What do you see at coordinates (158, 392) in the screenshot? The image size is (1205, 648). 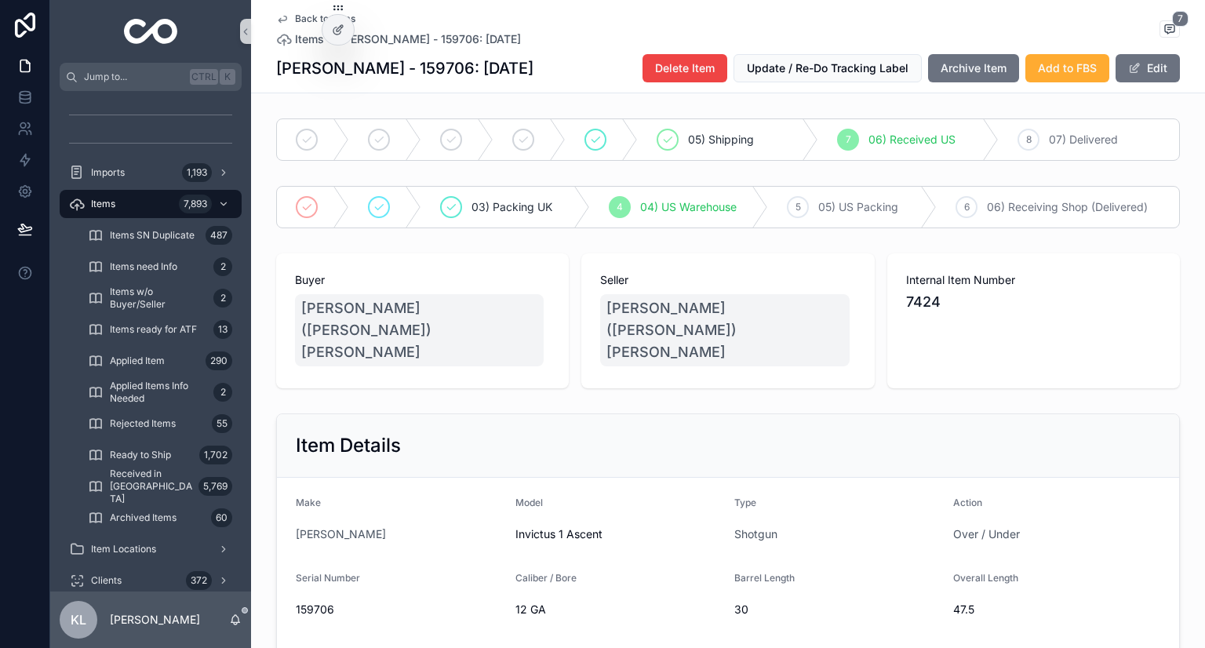 I see `span: Applied Items Info Needed` at bounding box center [158, 392].